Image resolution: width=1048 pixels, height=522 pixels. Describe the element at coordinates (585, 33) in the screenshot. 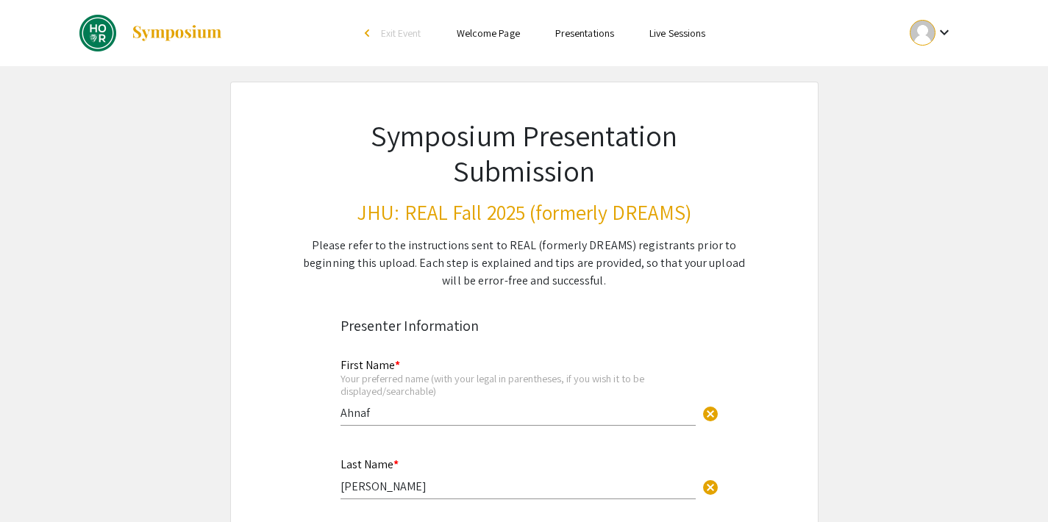

I see `a: Presentations` at that location.